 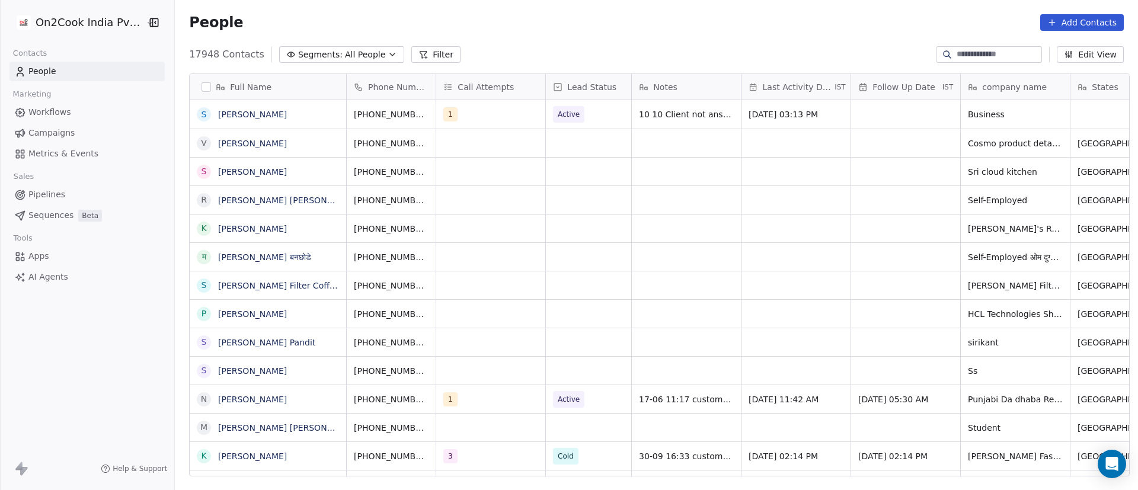 I want to click on span: All People, so click(x=365, y=55).